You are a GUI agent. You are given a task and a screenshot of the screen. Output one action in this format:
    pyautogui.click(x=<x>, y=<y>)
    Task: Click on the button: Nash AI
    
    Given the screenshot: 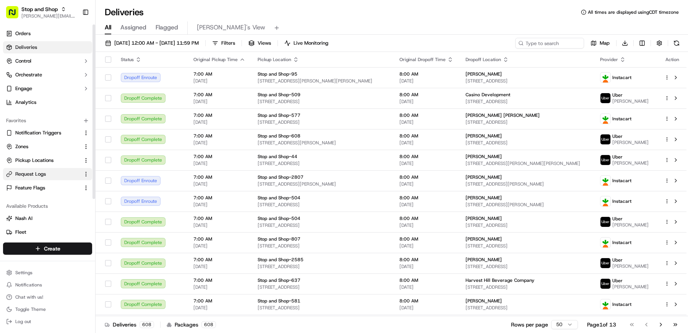 What is the action you would take?
    pyautogui.click(x=47, y=219)
    